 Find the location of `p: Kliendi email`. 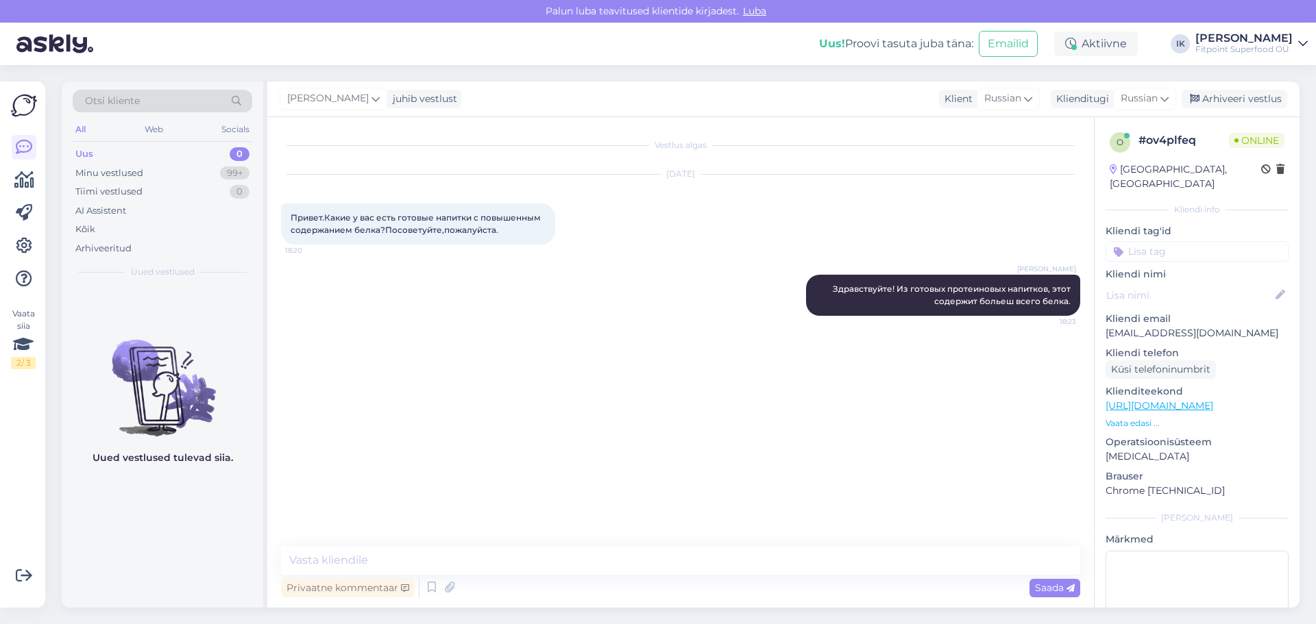

p: Kliendi email is located at coordinates (1197, 319).